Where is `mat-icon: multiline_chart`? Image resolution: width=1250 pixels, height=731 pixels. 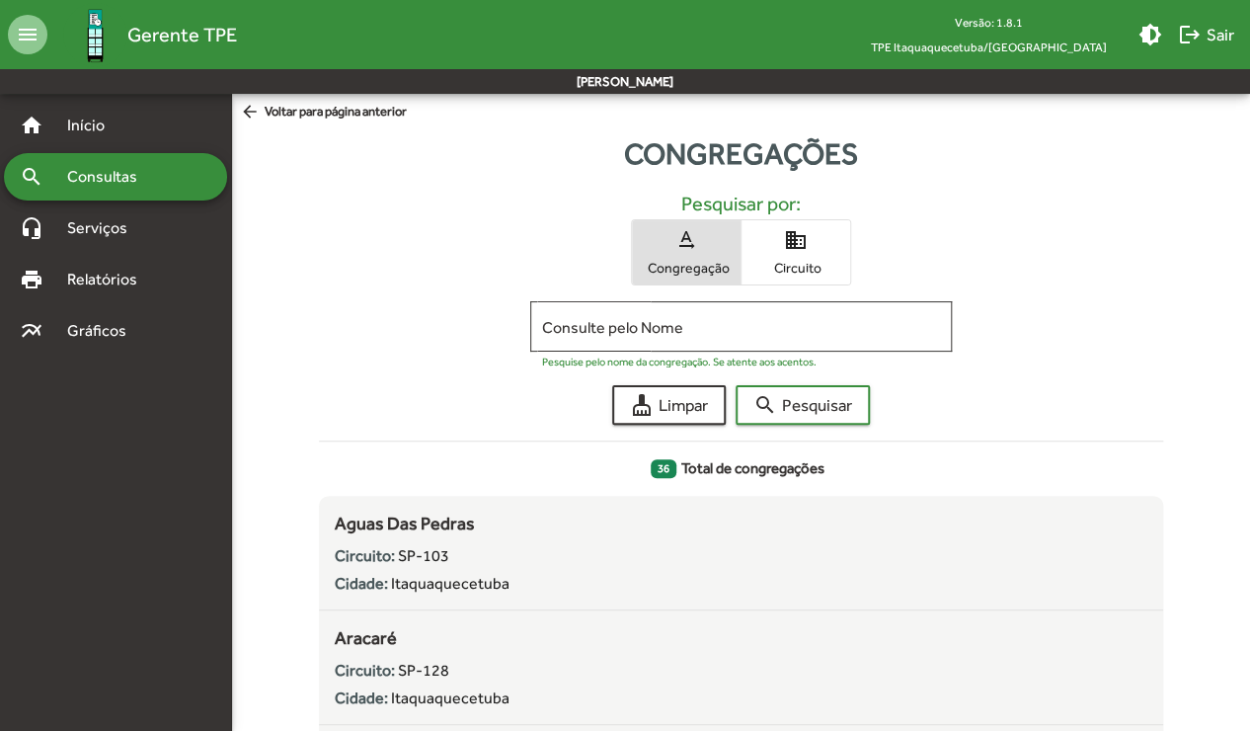 mat-icon: multiline_chart is located at coordinates (32, 331).